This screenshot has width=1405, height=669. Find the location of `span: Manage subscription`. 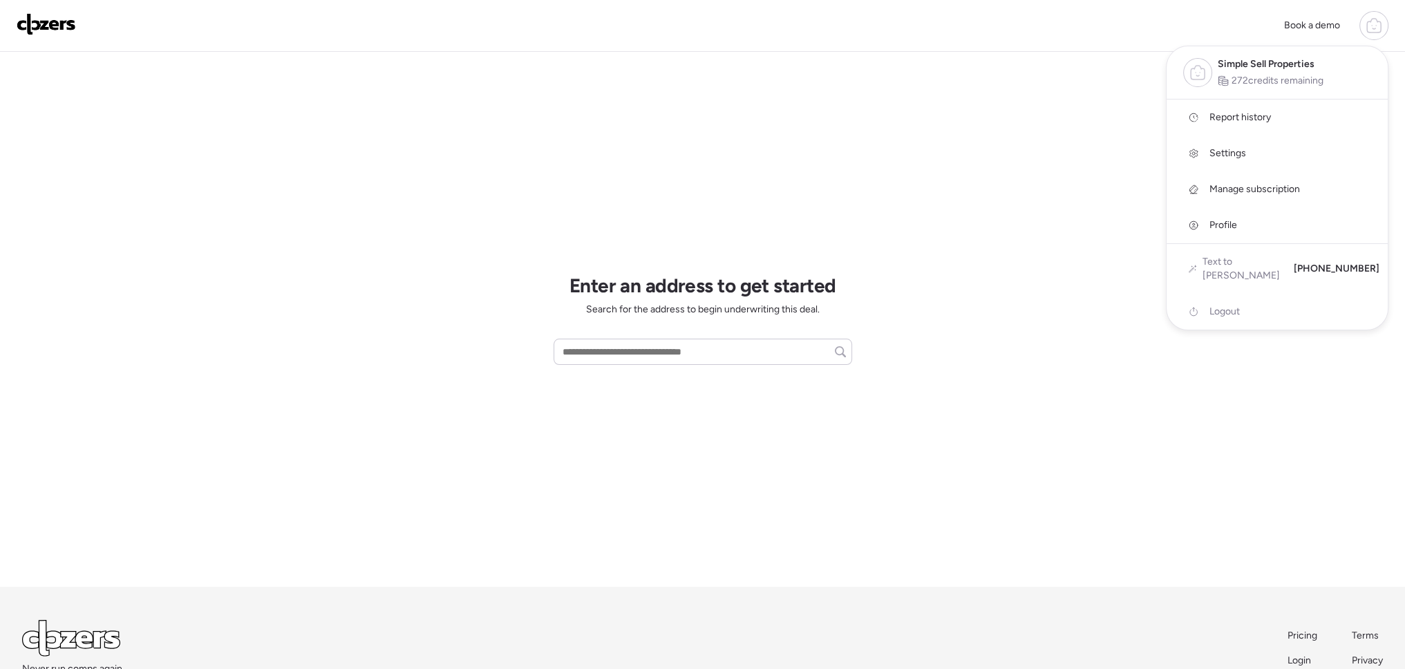

span: Manage subscription is located at coordinates (1254, 189).